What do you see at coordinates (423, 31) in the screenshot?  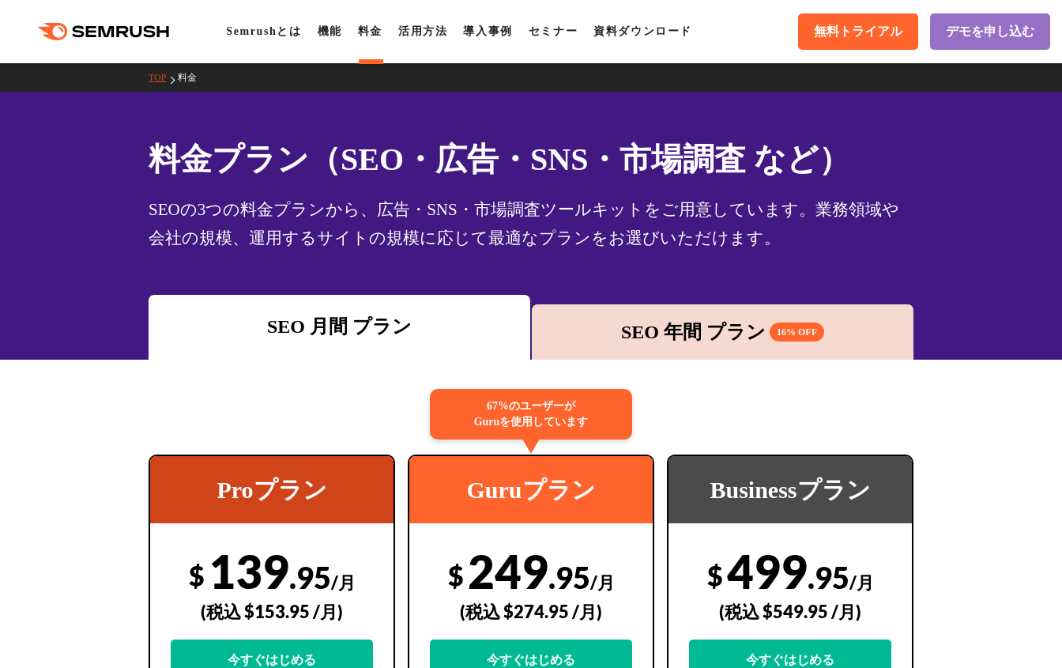 I see `a: 活用方法` at bounding box center [423, 31].